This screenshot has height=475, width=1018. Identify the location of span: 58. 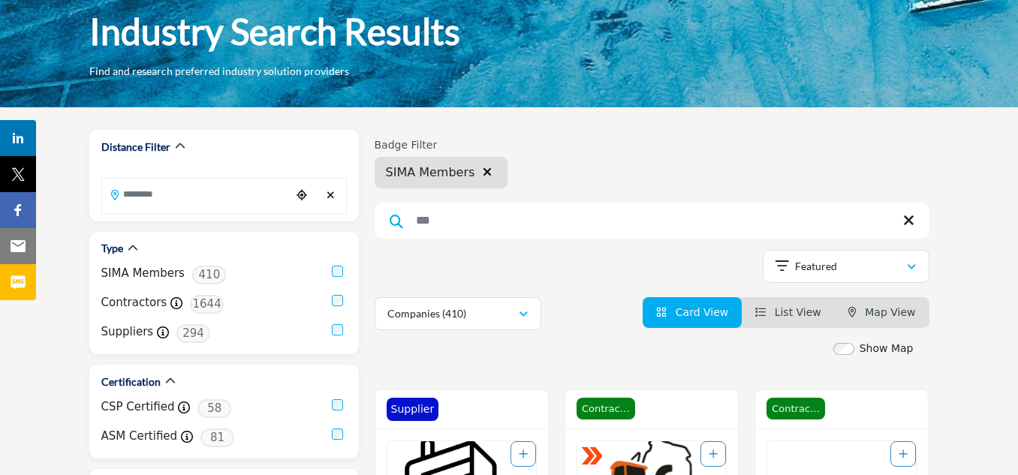
(214, 408).